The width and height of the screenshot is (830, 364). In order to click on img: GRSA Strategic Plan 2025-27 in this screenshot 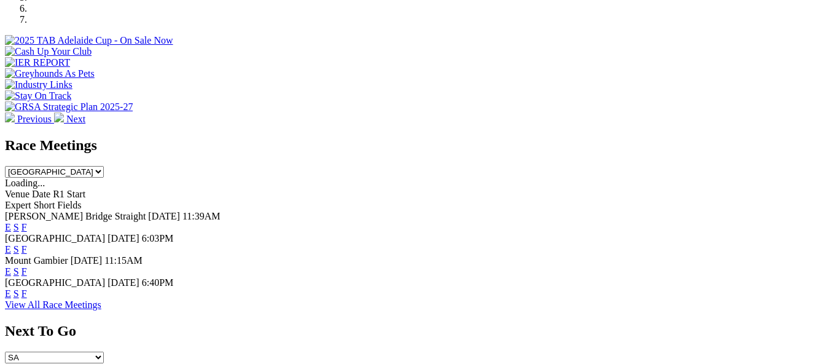, I will do `click(69, 107)`.